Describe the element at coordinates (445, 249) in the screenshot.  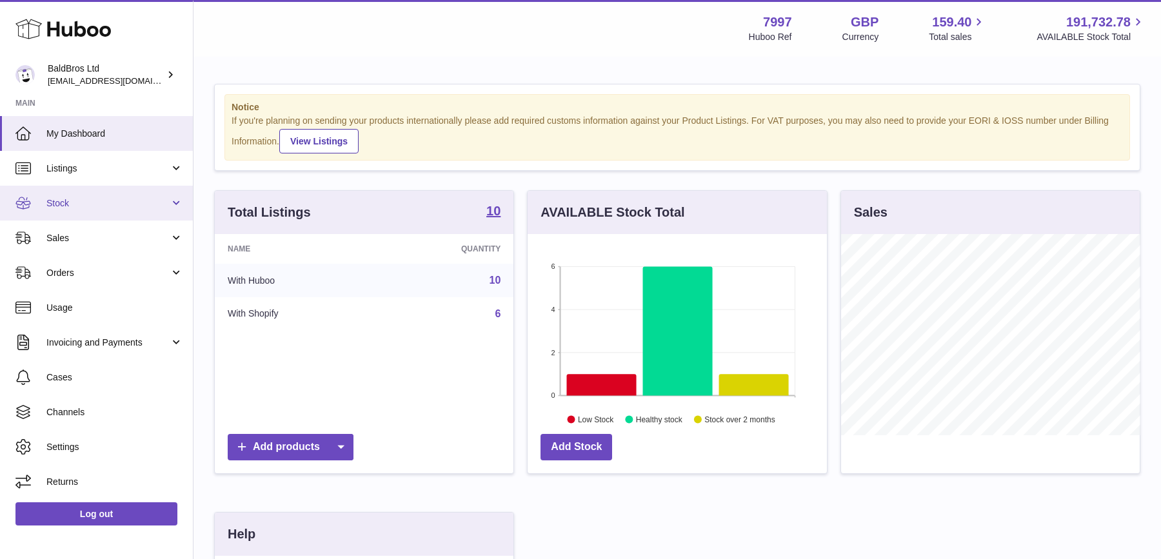
I see `th: Quantity` at that location.